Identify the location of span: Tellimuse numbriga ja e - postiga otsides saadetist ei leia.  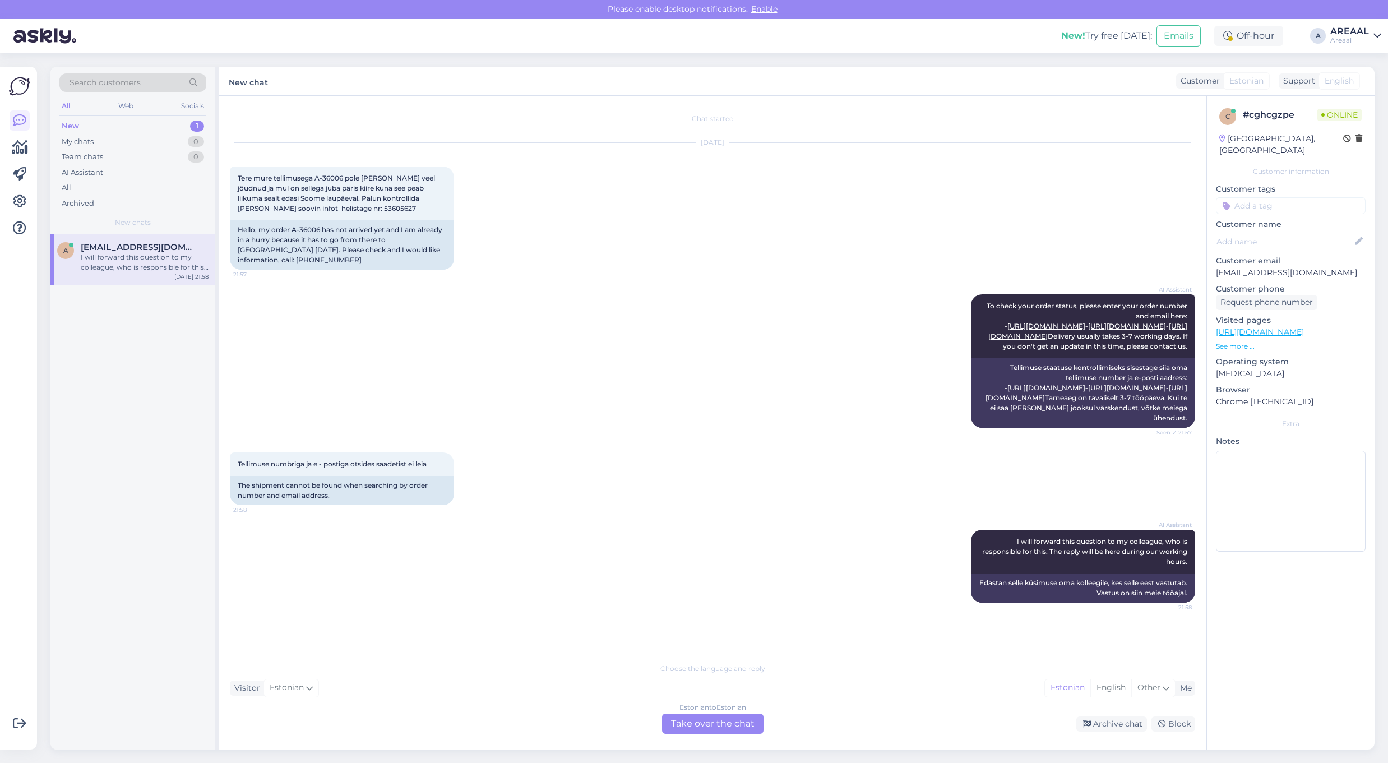
(332, 464).